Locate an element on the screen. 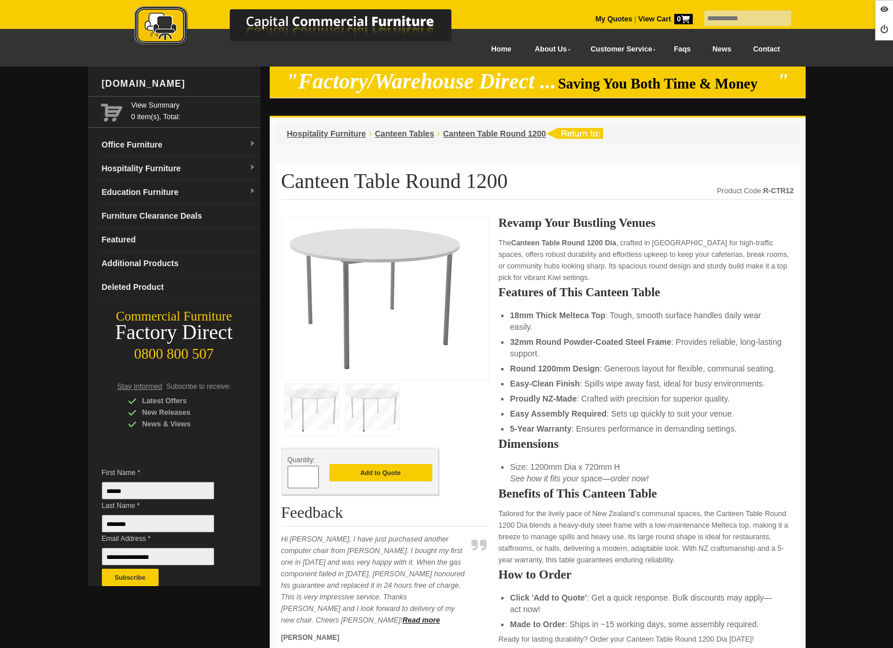  h2: Features of This Canteen Table is located at coordinates (646, 292).